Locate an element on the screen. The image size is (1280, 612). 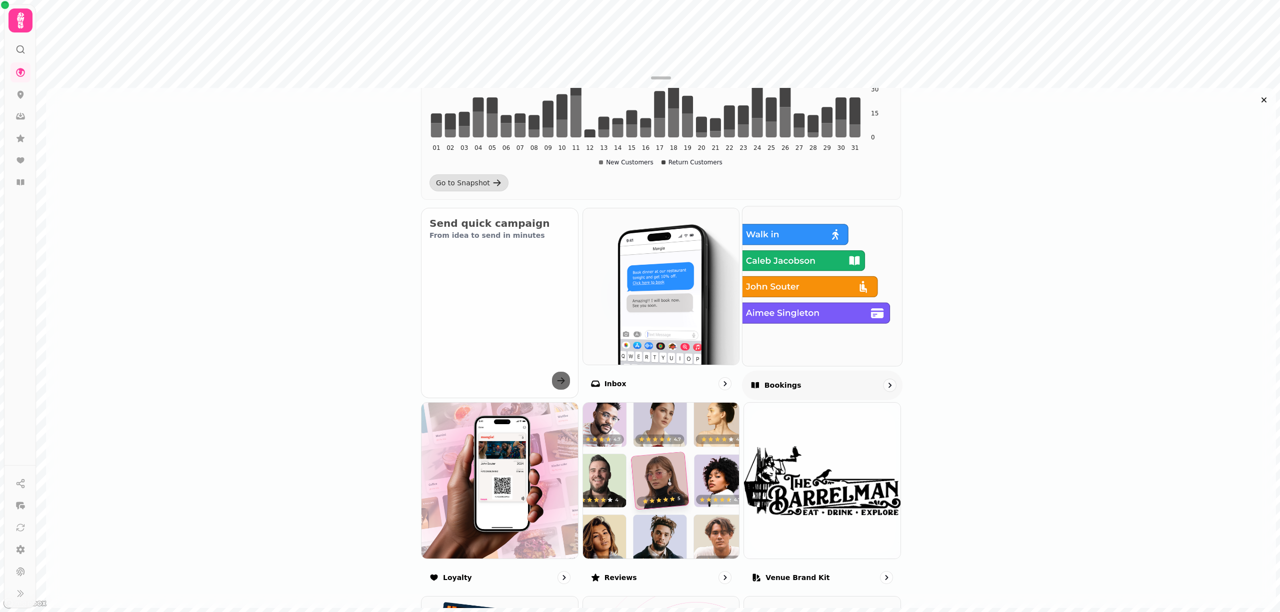
tspan: 01 is located at coordinates (436, 148).